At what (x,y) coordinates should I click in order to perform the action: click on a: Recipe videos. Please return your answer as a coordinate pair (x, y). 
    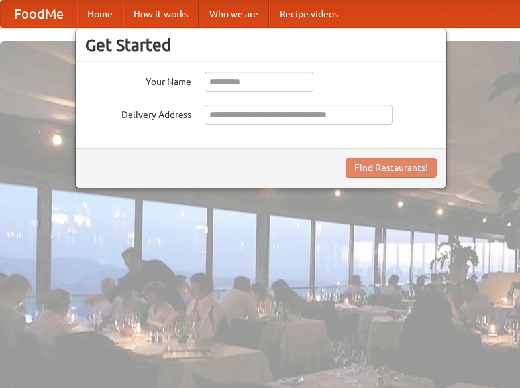
    Looking at the image, I should click on (309, 14).